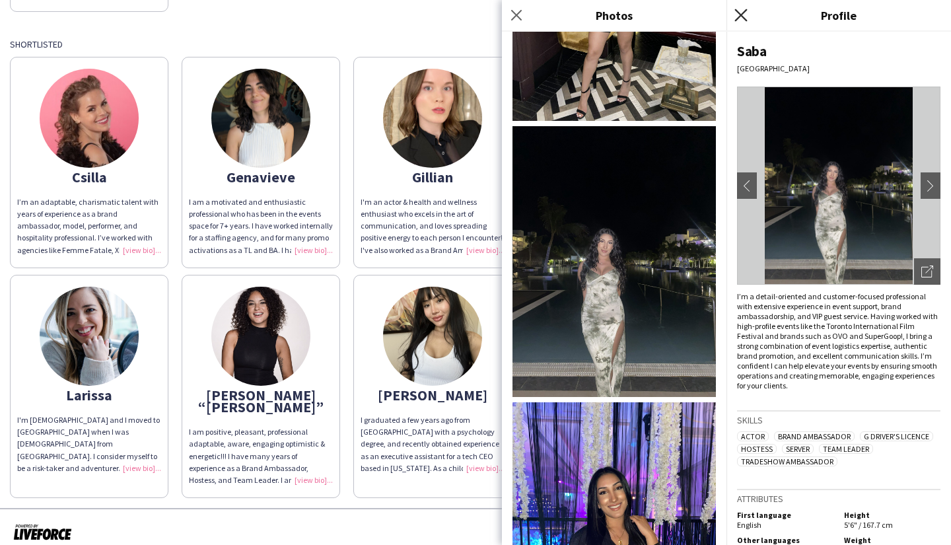 This screenshot has height=545, width=951. I want to click on span: English, so click(749, 525).